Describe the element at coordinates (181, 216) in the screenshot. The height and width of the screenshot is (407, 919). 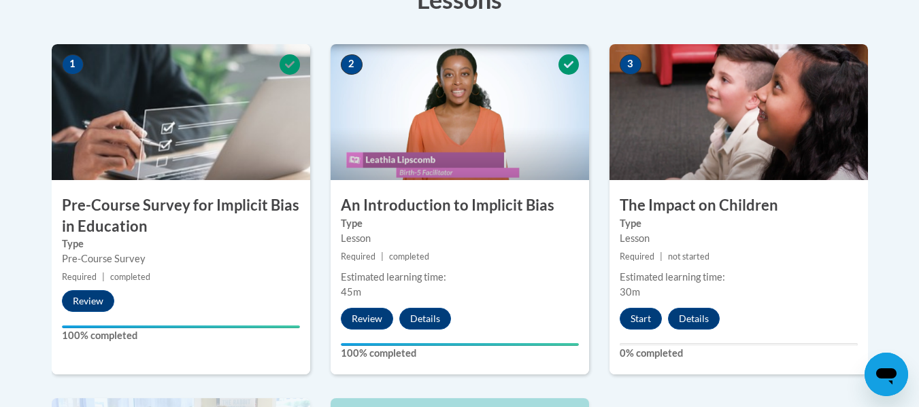
I see `h3: Pre-Course Survey for Implicit Bias in Education` at that location.